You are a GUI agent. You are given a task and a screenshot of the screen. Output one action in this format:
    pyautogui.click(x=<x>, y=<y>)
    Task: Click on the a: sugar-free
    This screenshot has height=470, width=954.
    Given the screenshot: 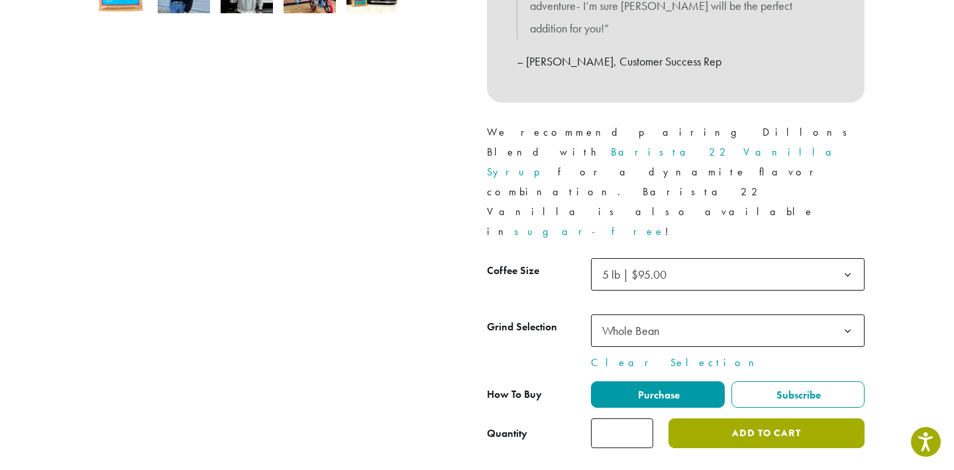 What is the action you would take?
    pyautogui.click(x=590, y=231)
    